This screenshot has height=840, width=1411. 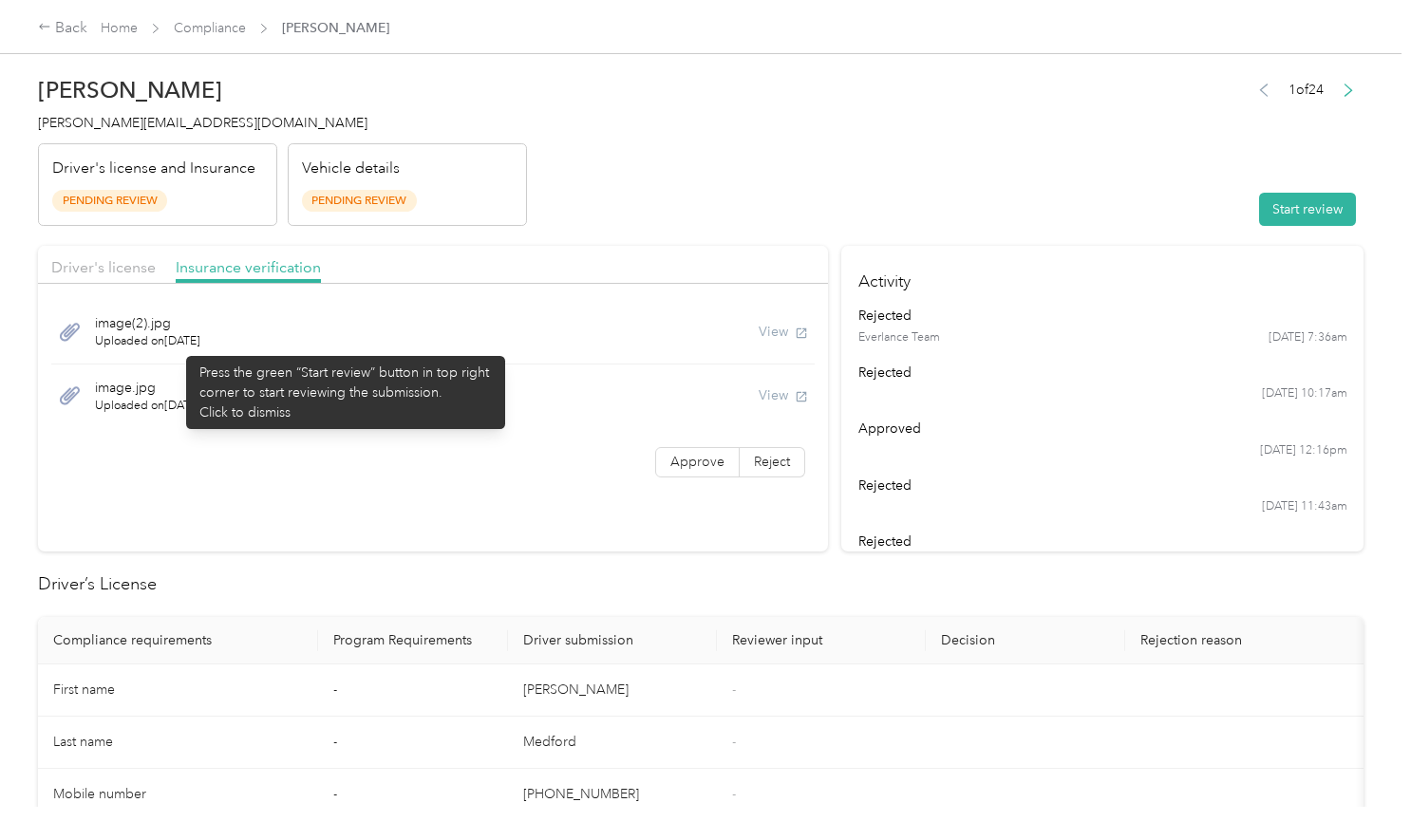 What do you see at coordinates (62, 29) in the screenshot?
I see `div: Back` at bounding box center [62, 29].